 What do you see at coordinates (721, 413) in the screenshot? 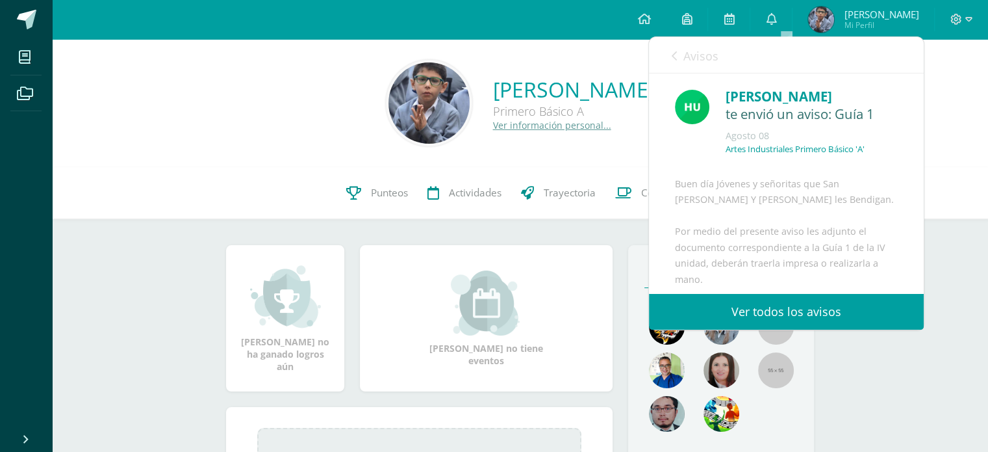
I see `img: a43eca2235894a1cc1b3d6ce2f11d98a.png` at bounding box center [721, 413].